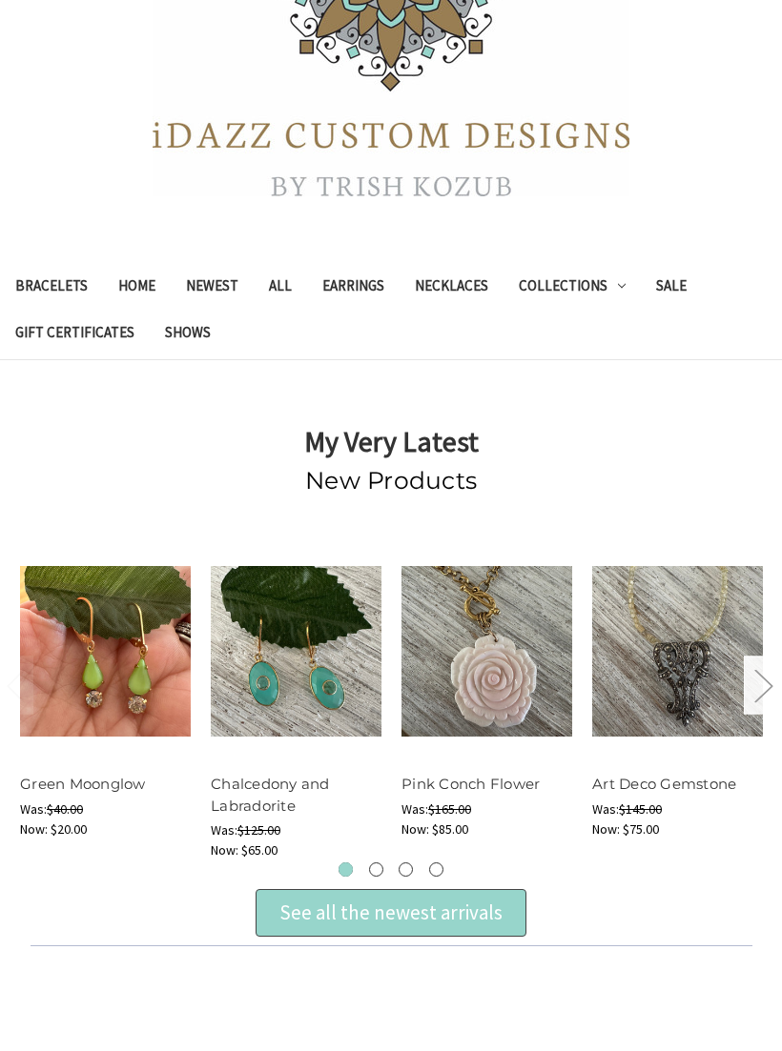 Image resolution: width=782 pixels, height=1051 pixels. I want to click on span: $125.00, so click(258, 830).